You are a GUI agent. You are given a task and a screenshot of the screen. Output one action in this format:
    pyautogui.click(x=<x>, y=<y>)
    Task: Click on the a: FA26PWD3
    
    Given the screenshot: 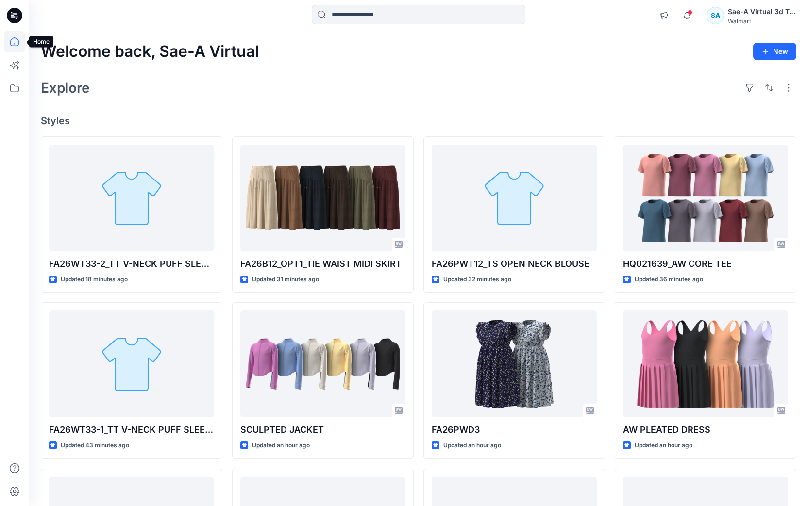 What is the action you would take?
    pyautogui.click(x=514, y=364)
    